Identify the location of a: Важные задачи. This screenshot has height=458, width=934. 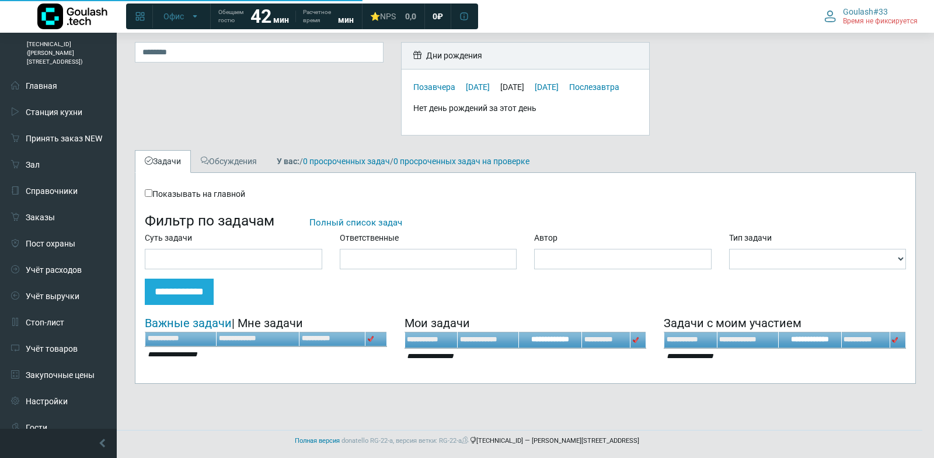
(188, 323).